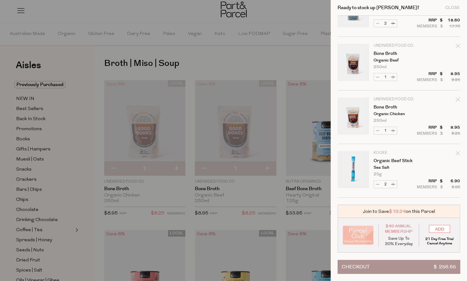 This screenshot has height=281, width=467. I want to click on p: 21 Day Free Trial Cancel Anytime, so click(439, 241).